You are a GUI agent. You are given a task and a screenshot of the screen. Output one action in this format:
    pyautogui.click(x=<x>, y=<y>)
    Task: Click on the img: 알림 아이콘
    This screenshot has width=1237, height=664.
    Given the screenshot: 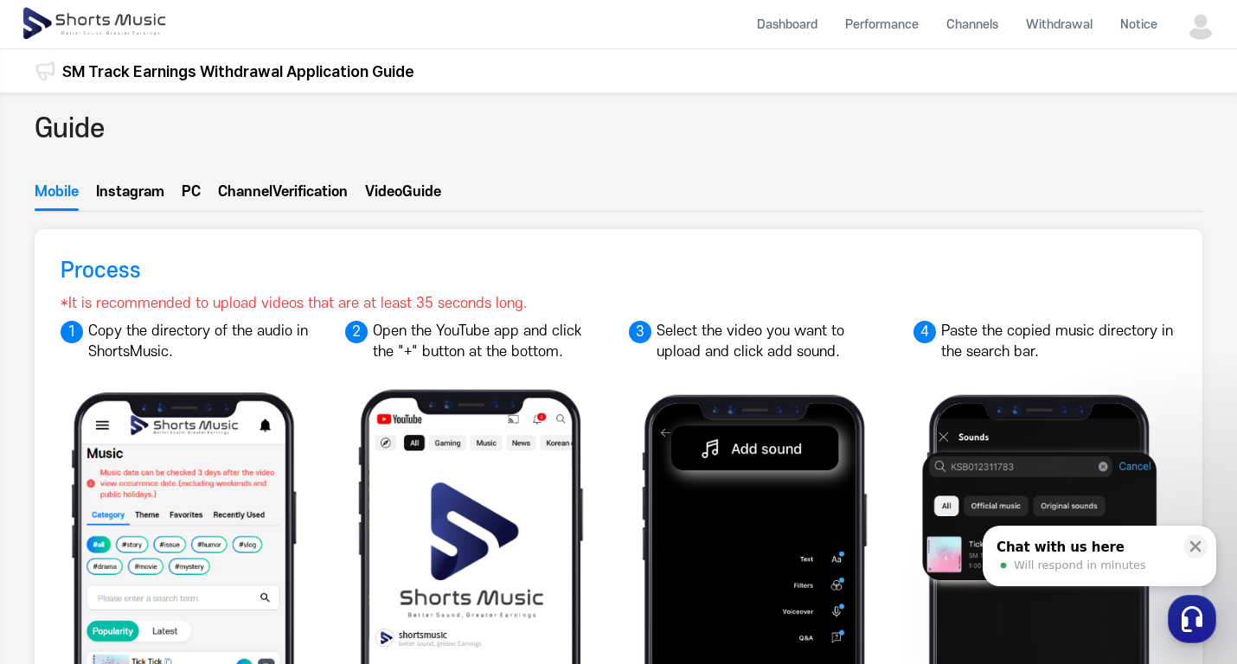 What is the action you would take?
    pyautogui.click(x=45, y=71)
    